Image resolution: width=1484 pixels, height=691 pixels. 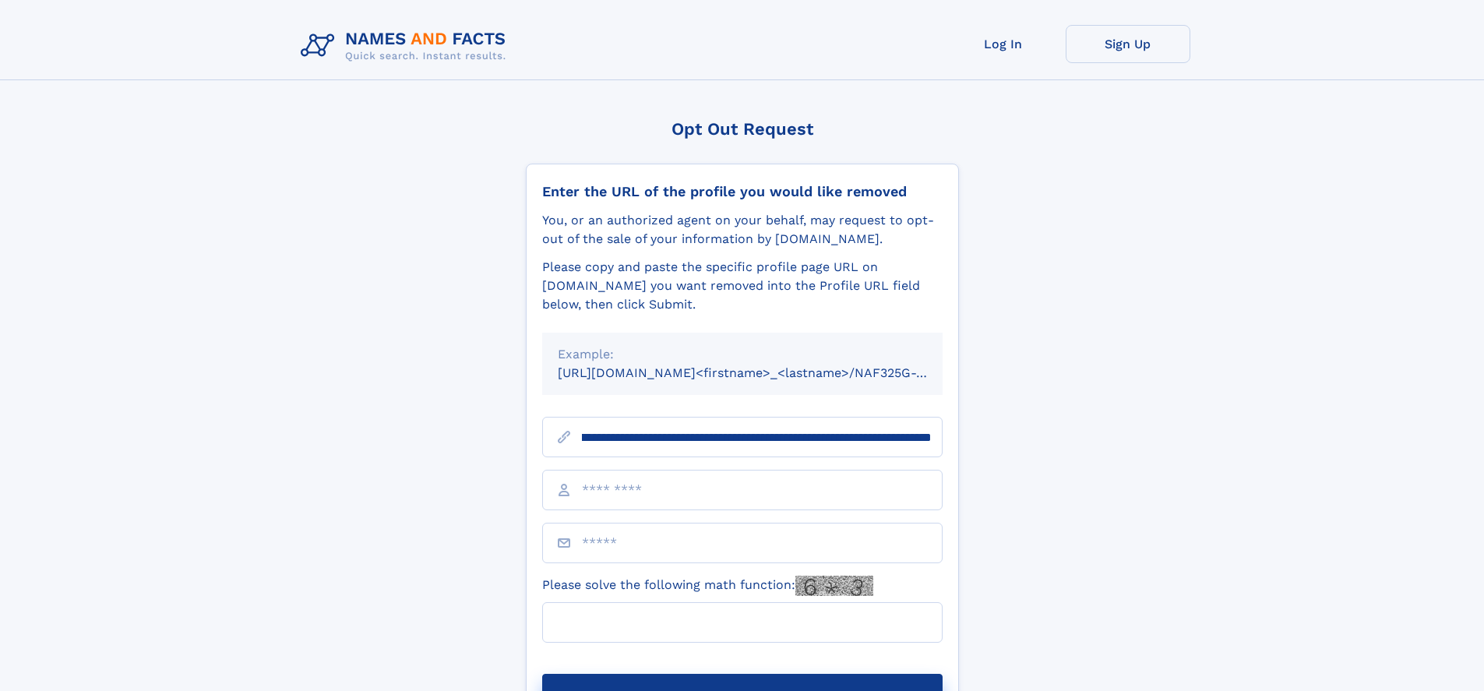 What do you see at coordinates (1003, 44) in the screenshot?
I see `a: Log In` at bounding box center [1003, 44].